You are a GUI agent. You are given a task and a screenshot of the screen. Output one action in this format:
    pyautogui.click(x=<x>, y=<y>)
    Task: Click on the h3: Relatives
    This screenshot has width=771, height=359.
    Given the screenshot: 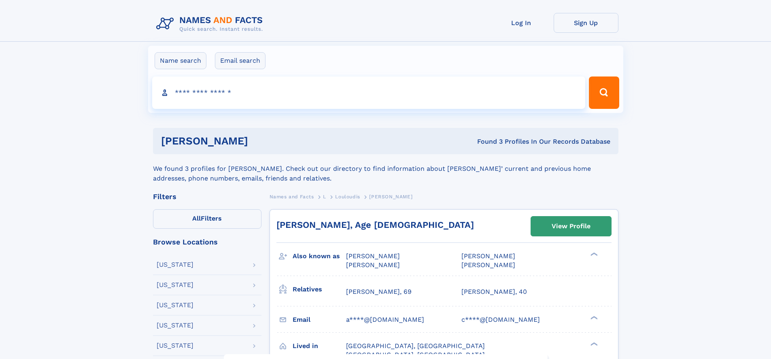 What is the action you would take?
    pyautogui.click(x=319, y=289)
    